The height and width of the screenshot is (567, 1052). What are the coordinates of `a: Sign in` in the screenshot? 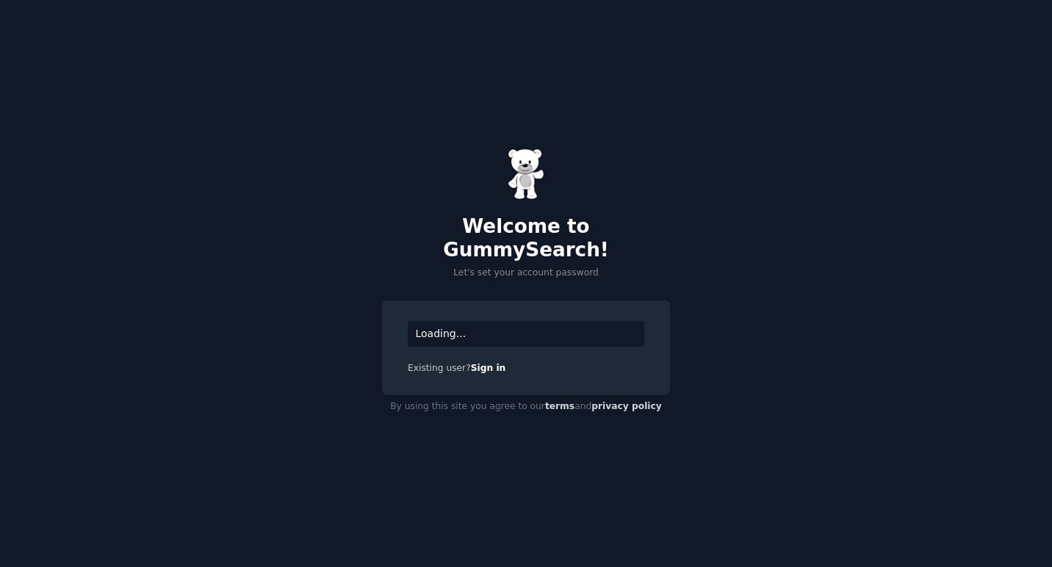 It's located at (488, 368).